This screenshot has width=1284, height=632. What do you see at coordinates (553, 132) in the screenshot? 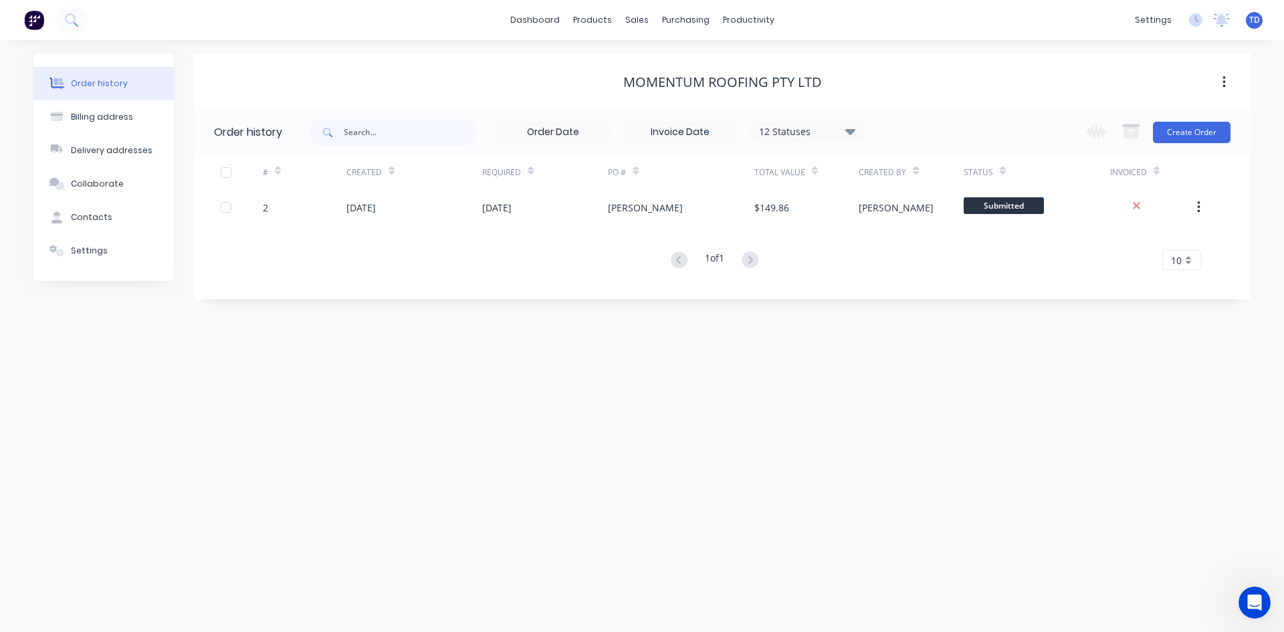
I see `input: Order Date` at bounding box center [553, 132].